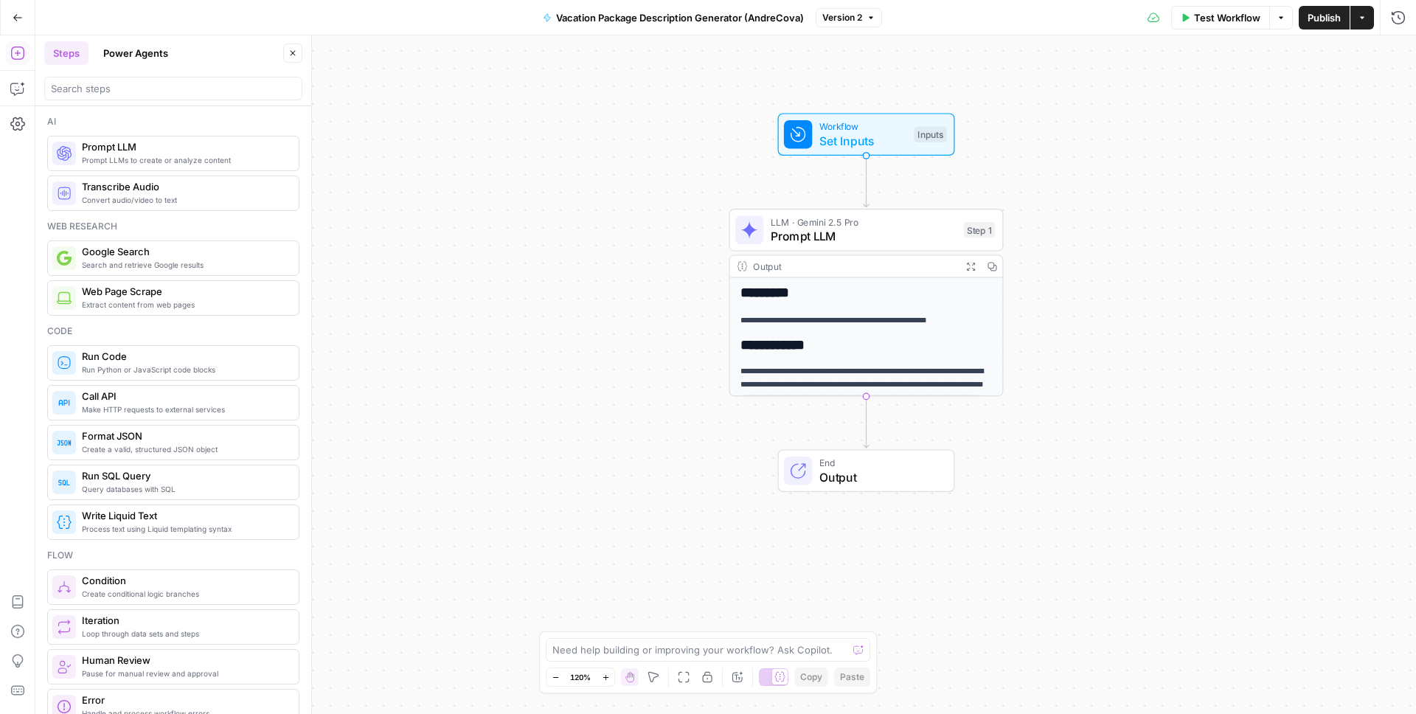 The image size is (1416, 714). What do you see at coordinates (863, 141) in the screenshot?
I see `span: Set Inputs` at bounding box center [863, 141].